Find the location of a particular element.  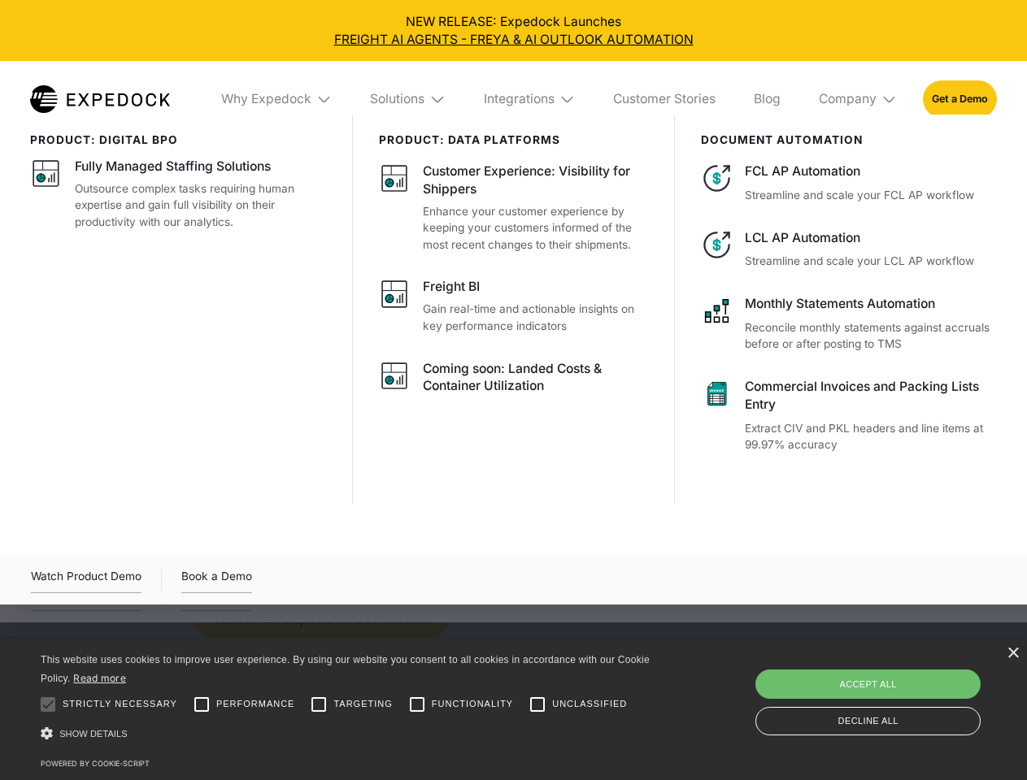

div: Freight BI is located at coordinates (451, 287).